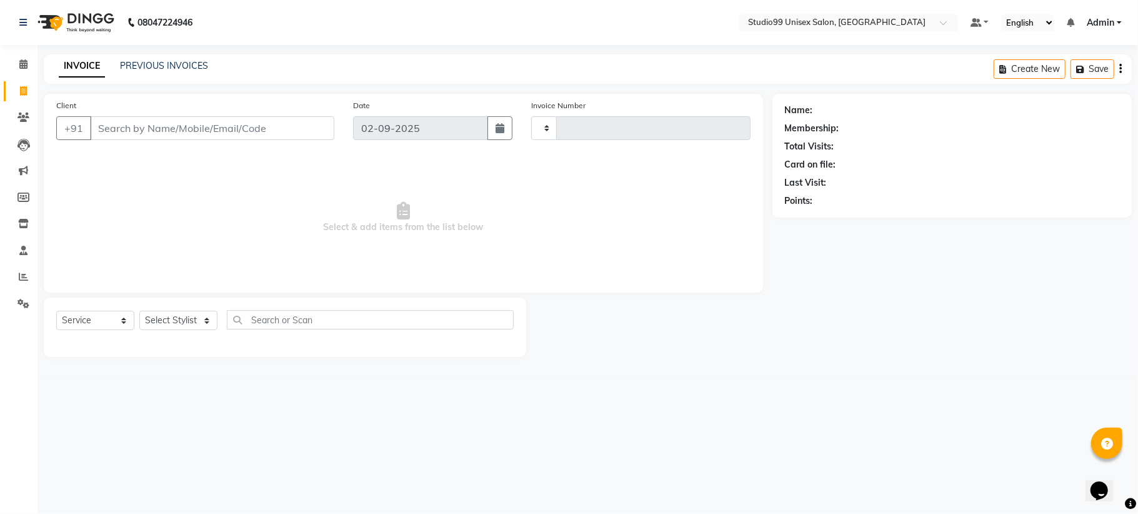  What do you see at coordinates (798, 110) in the screenshot?
I see `div: Name:` at bounding box center [798, 110].